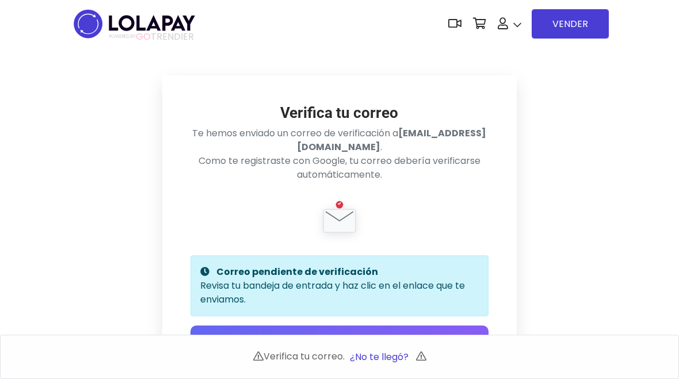 The image size is (679, 379). I want to click on a: VENDER, so click(570, 24).